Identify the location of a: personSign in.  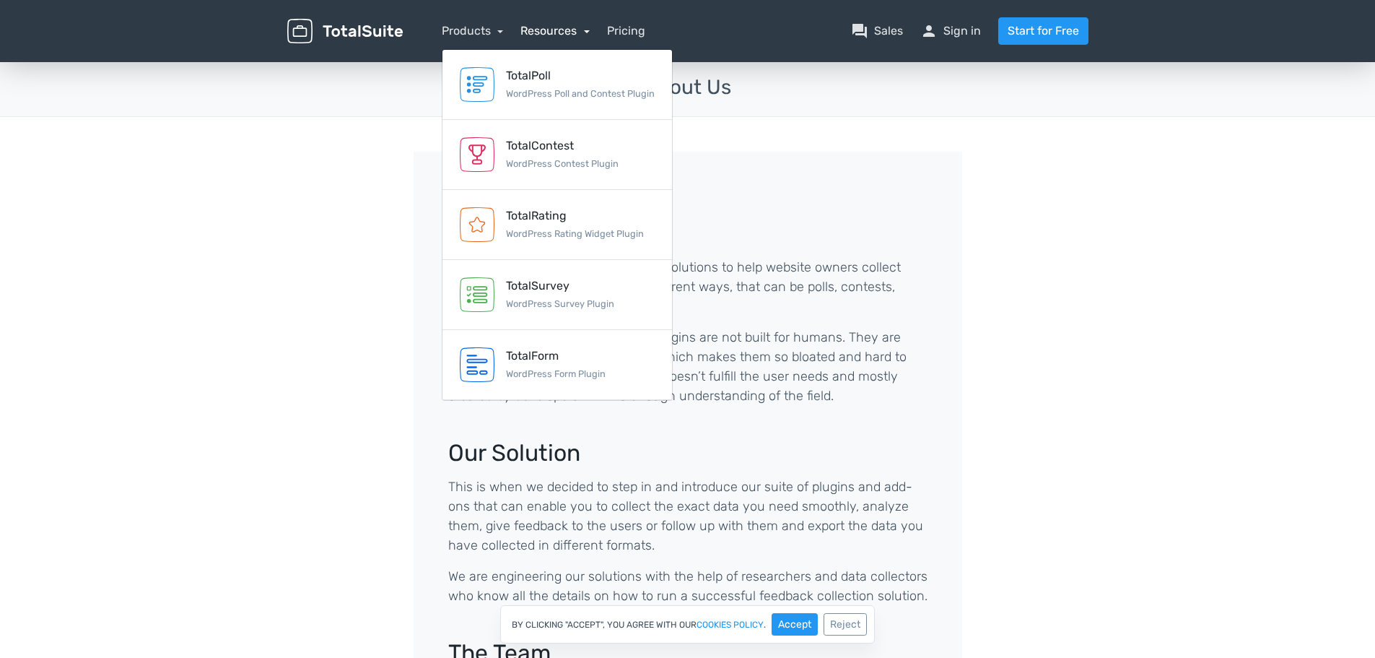
(951, 31).